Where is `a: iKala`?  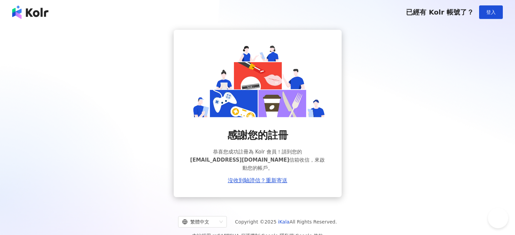 a: iKala is located at coordinates (284, 222).